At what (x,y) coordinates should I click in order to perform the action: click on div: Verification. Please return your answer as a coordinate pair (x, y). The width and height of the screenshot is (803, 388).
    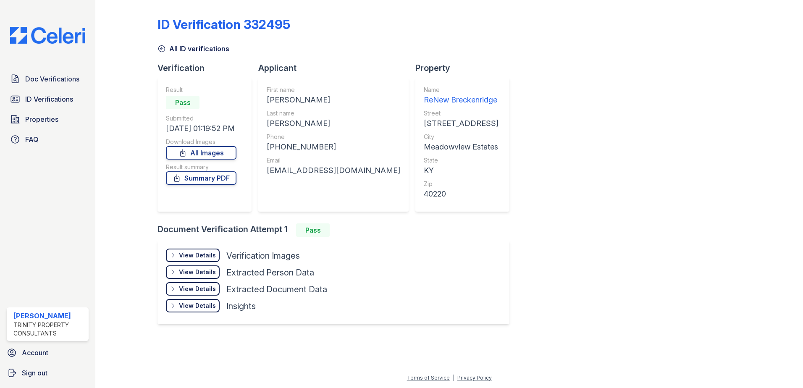
    Looking at the image, I should click on (208, 68).